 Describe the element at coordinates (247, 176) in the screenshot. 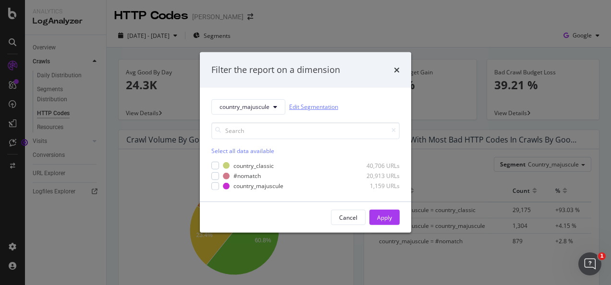

I see `div: #nomatch` at that location.